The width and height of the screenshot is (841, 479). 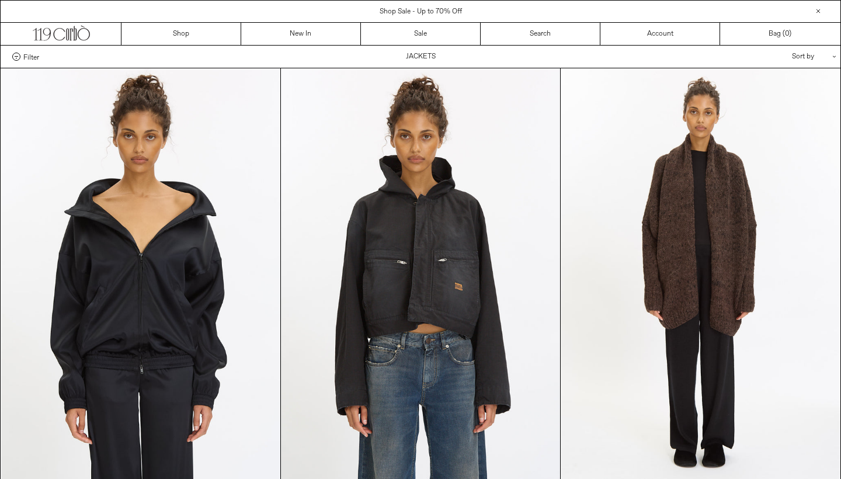 What do you see at coordinates (181, 34) in the screenshot?
I see `a: Shop` at bounding box center [181, 34].